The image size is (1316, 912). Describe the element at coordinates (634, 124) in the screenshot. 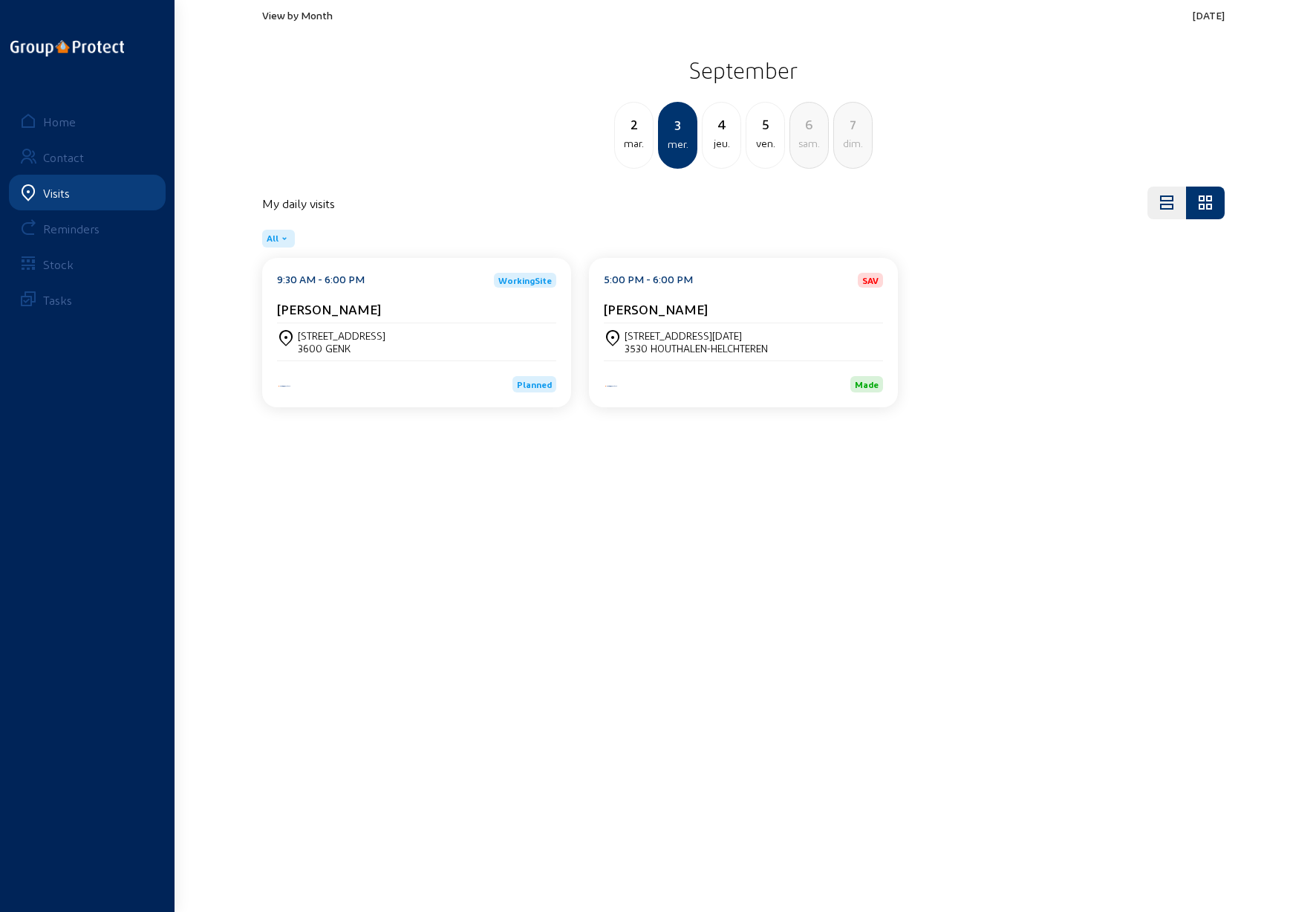

I see `div: 2` at that location.